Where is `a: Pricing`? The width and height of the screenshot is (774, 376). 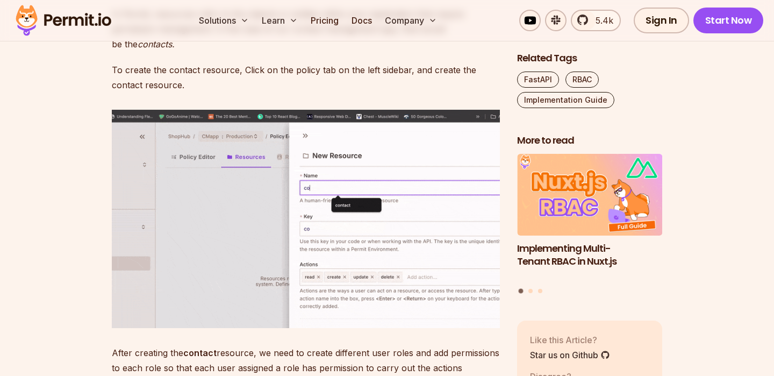 a: Pricing is located at coordinates (325, 20).